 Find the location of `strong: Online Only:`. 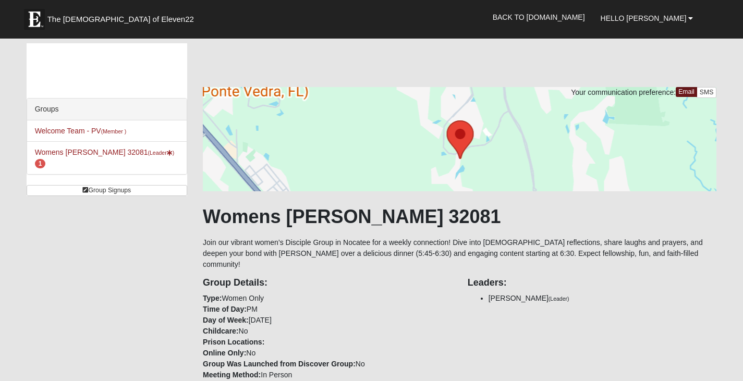

strong: Online Only: is located at coordinates (224, 353).